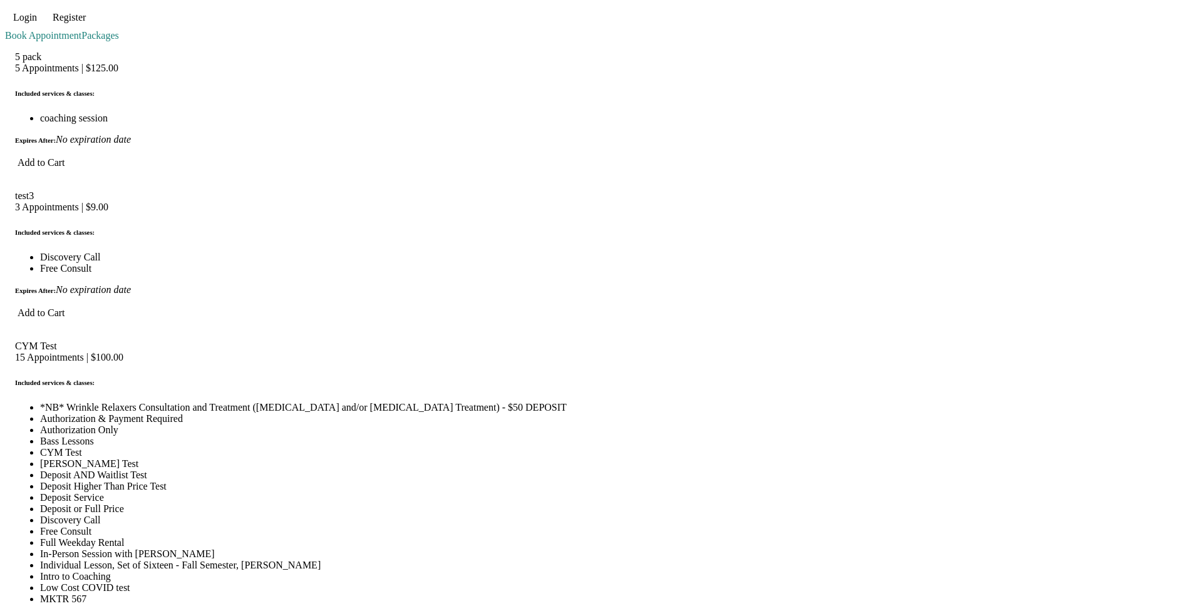 This screenshot has width=1193, height=606. I want to click on mat-card-subtitle: 15 Appointments | $100.00, so click(69, 358).